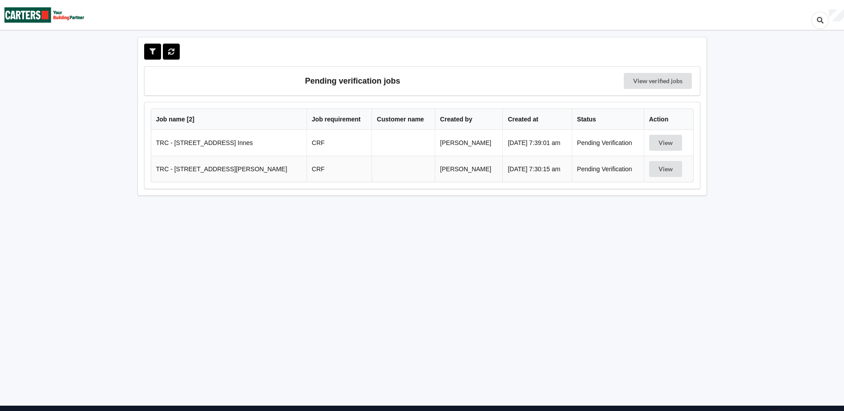 The height and width of the screenshot is (411, 844). What do you see at coordinates (668, 119) in the screenshot?
I see `th: Action` at bounding box center [668, 119].